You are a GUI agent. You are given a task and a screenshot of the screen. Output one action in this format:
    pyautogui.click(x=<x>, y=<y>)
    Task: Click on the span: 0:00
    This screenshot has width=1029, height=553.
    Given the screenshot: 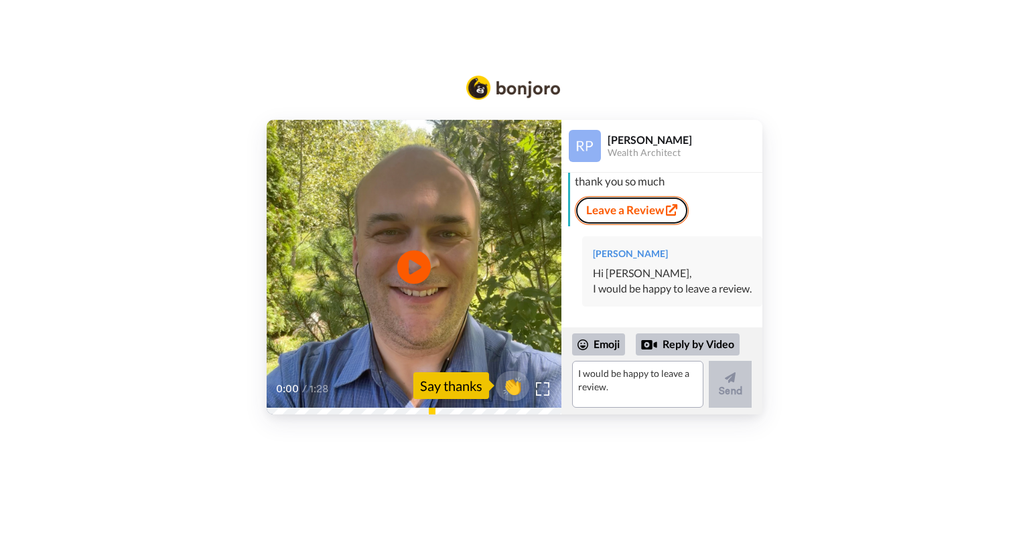 What is the action you would take?
    pyautogui.click(x=287, y=389)
    